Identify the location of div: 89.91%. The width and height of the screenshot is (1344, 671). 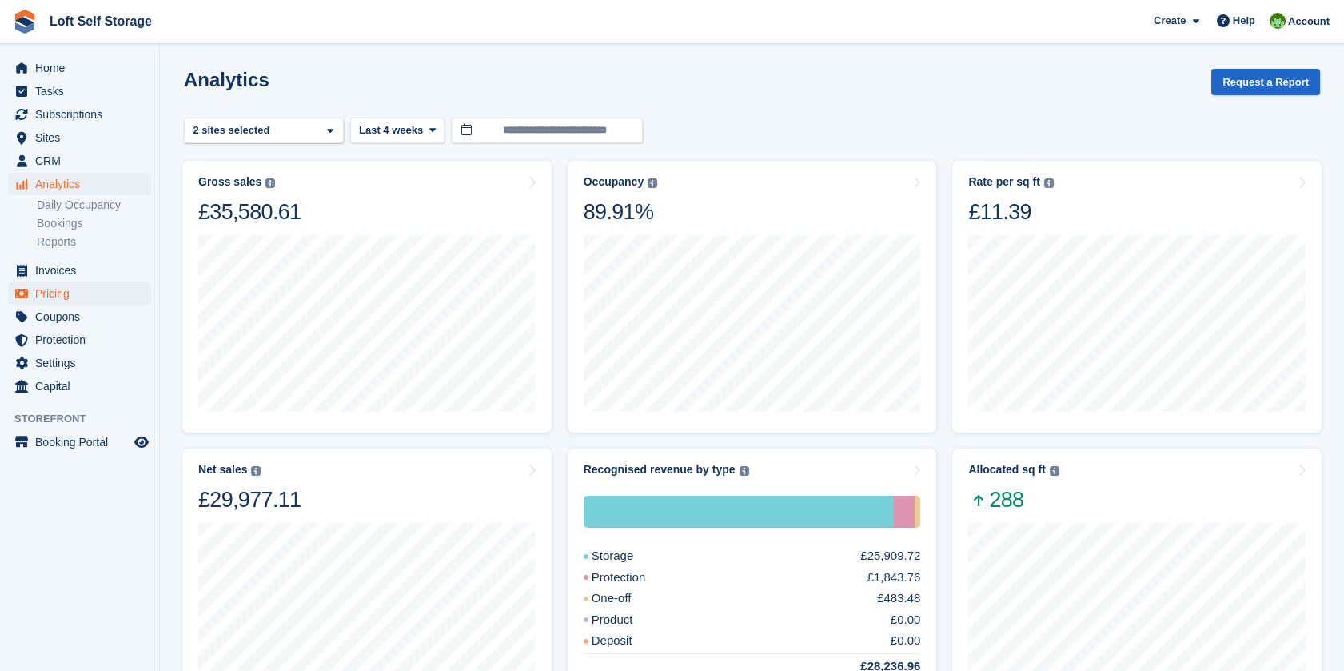
(621, 212).